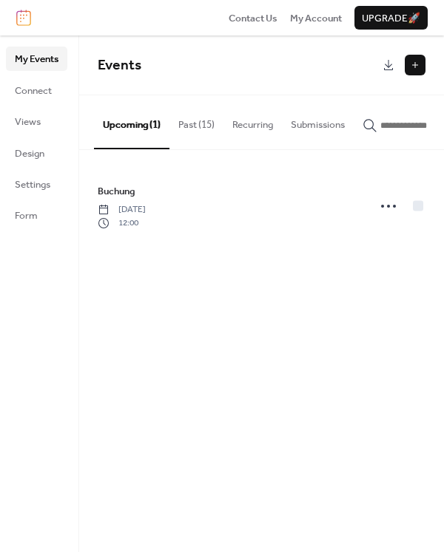  Describe the element at coordinates (36, 121) in the screenshot. I see `a: Views` at that location.